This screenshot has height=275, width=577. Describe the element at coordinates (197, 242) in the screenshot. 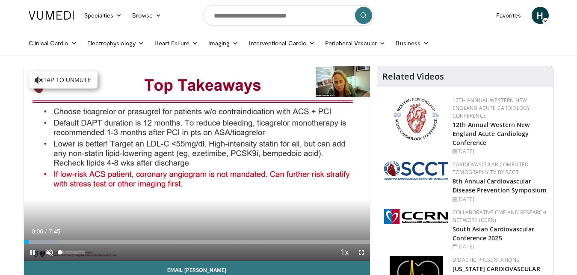

I see `div: Progress Bar` at that location.